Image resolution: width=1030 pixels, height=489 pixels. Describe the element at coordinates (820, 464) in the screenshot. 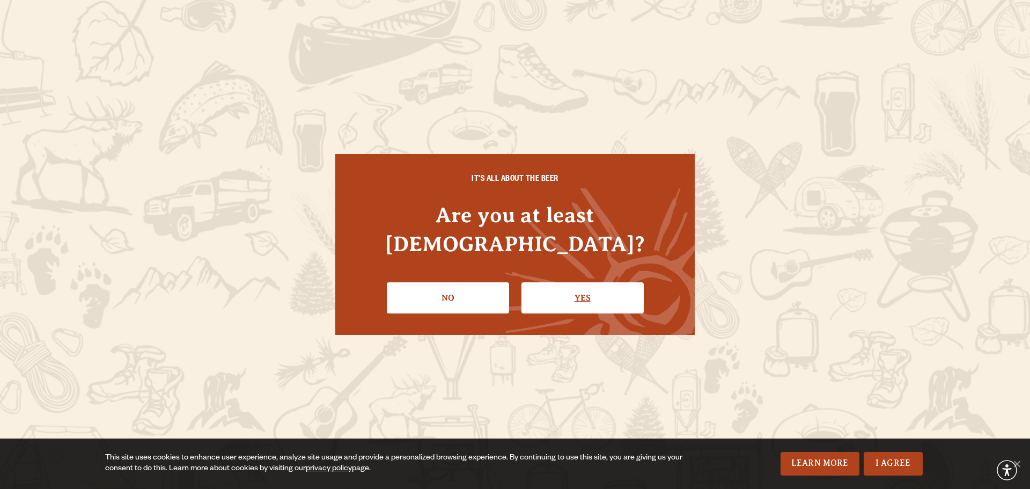

I see `a: Learn More` at that location.